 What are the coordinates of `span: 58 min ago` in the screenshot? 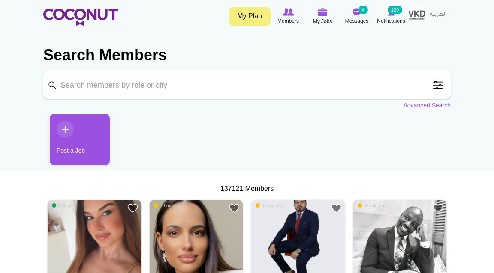 It's located at (270, 206).